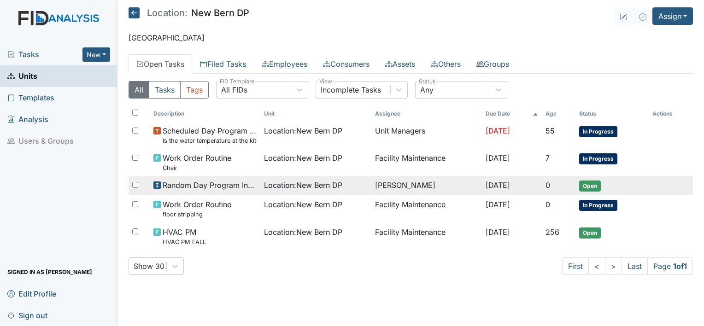 The image size is (704, 326). What do you see at coordinates (22, 76) in the screenshot?
I see `span: Units` at bounding box center [22, 76].